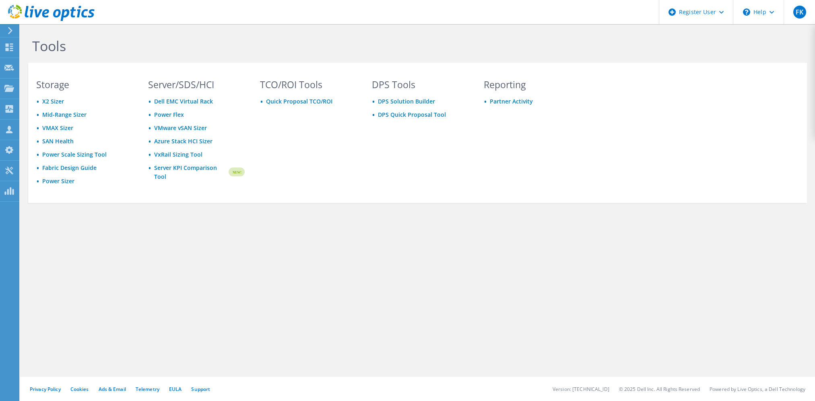 The image size is (815, 401). I want to click on a: Privacy Policy, so click(45, 389).